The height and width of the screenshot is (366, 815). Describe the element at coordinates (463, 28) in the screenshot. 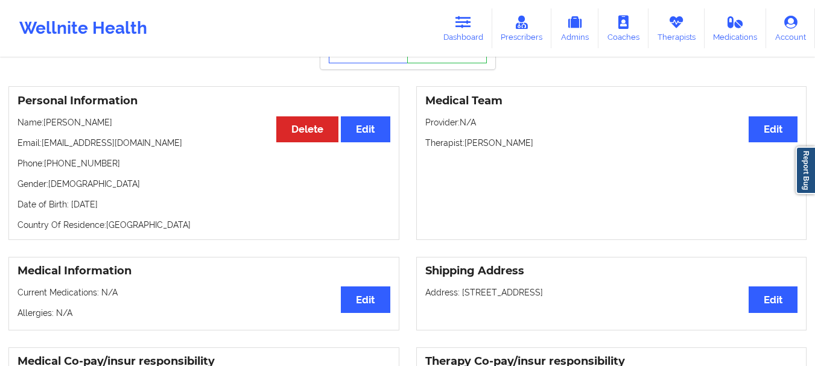

I see `a: Dashboard` at that location.